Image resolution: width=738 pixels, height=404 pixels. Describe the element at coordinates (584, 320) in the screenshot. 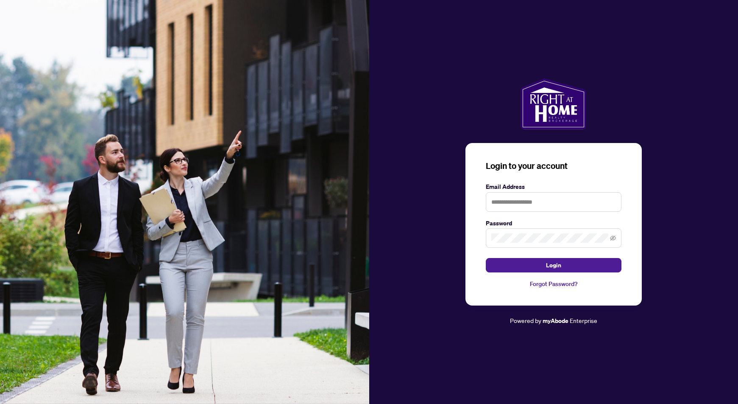

I see `span: Enterprise` at that location.